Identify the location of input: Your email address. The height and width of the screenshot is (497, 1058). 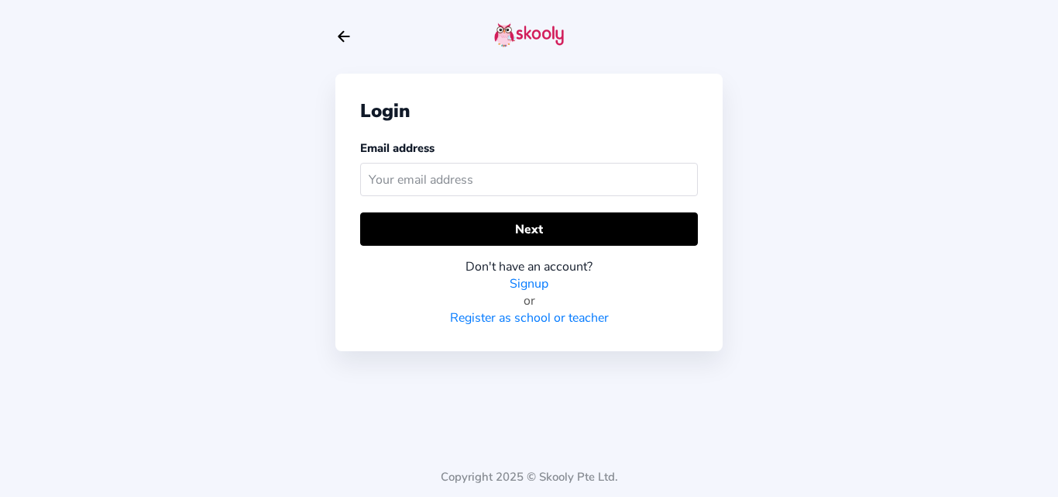
(529, 179).